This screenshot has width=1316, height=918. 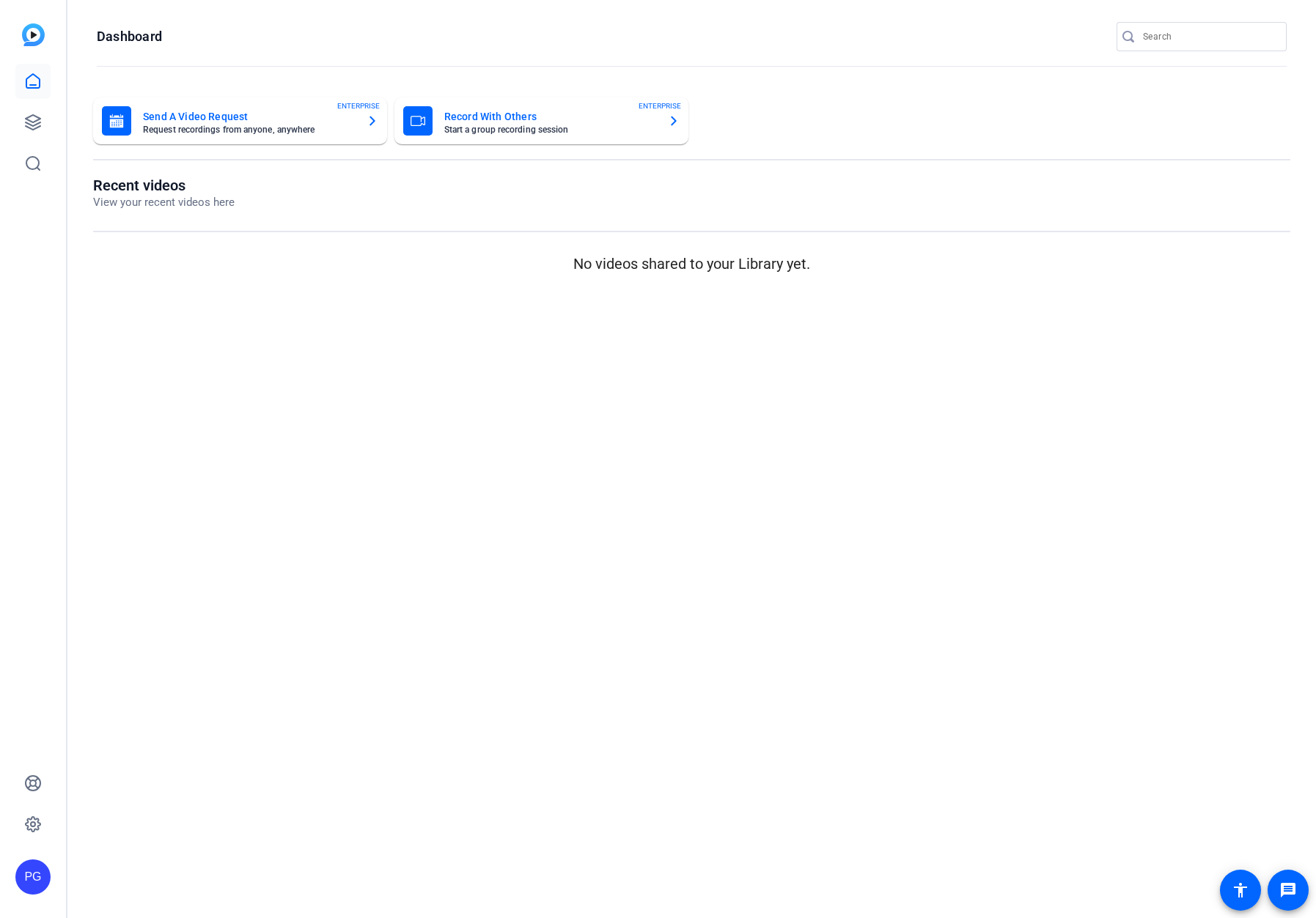 What do you see at coordinates (1240, 891) in the screenshot?
I see `mat-icon: accessibility` at bounding box center [1240, 891].